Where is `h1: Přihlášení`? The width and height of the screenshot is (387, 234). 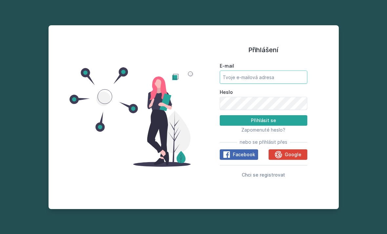 h1: Přihlášení is located at coordinates (263, 50).